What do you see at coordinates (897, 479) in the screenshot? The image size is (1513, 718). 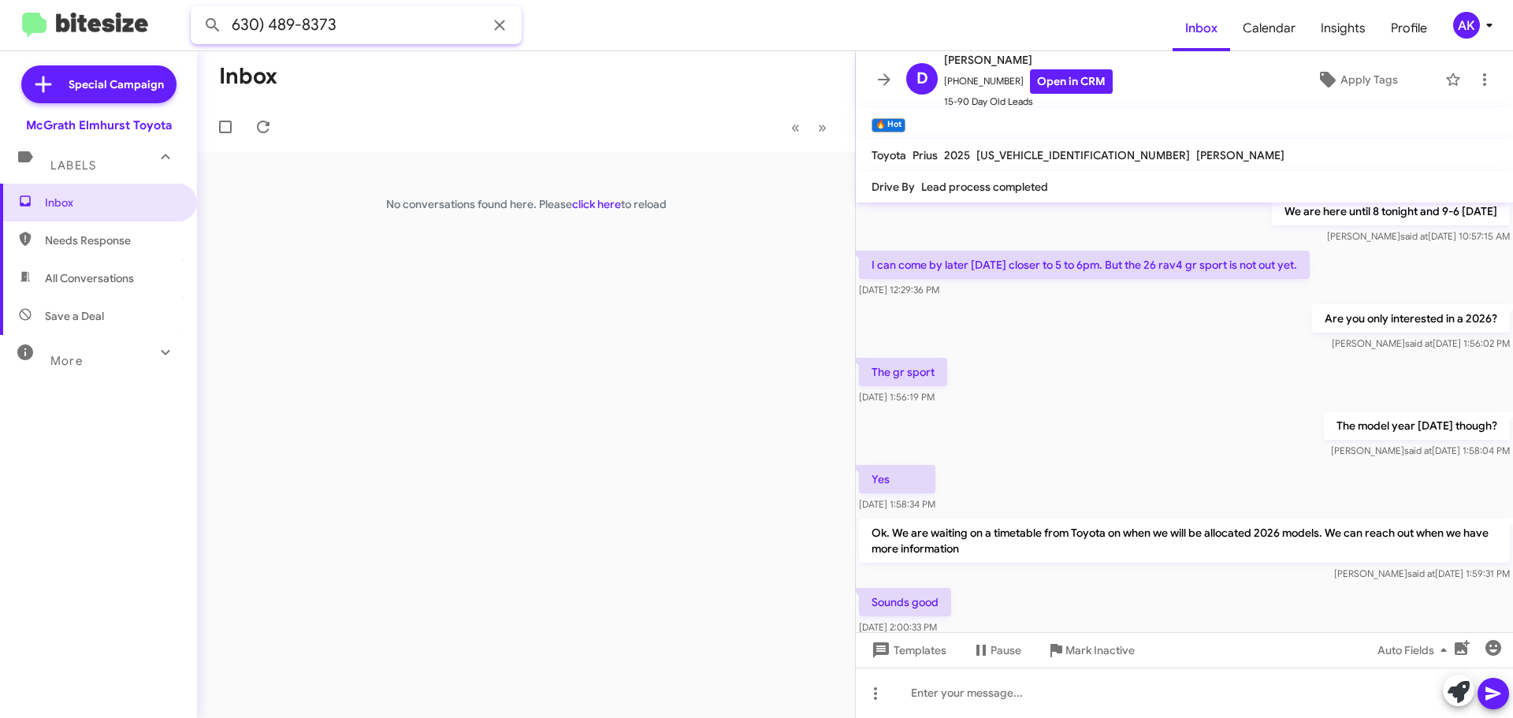 I see `p: Yes` at bounding box center [897, 479].